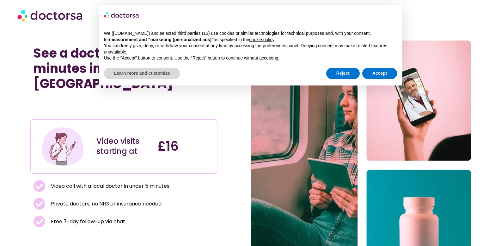 The height and width of the screenshot is (246, 501). What do you see at coordinates (262, 40) in the screenshot?
I see `a: cookie policy` at bounding box center [262, 40].